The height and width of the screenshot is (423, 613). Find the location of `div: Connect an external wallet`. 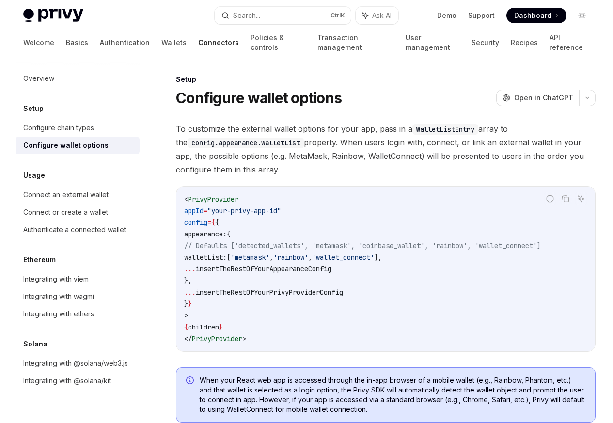

div: Connect an external wallet is located at coordinates (66, 195).